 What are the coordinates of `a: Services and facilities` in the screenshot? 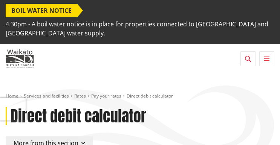 It's located at (46, 96).